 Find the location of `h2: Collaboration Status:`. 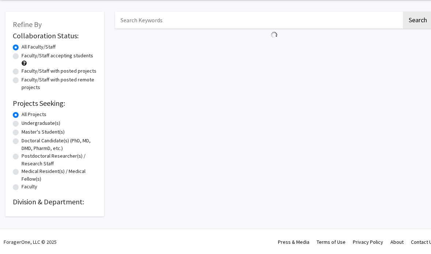

h2: Collaboration Status: is located at coordinates (55, 36).